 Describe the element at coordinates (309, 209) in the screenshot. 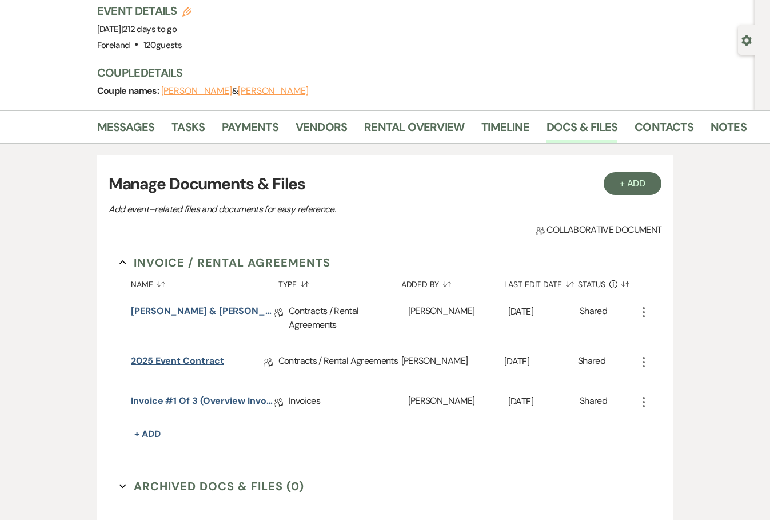

I see `p: Add event–related files and documents for easy reference.` at that location.